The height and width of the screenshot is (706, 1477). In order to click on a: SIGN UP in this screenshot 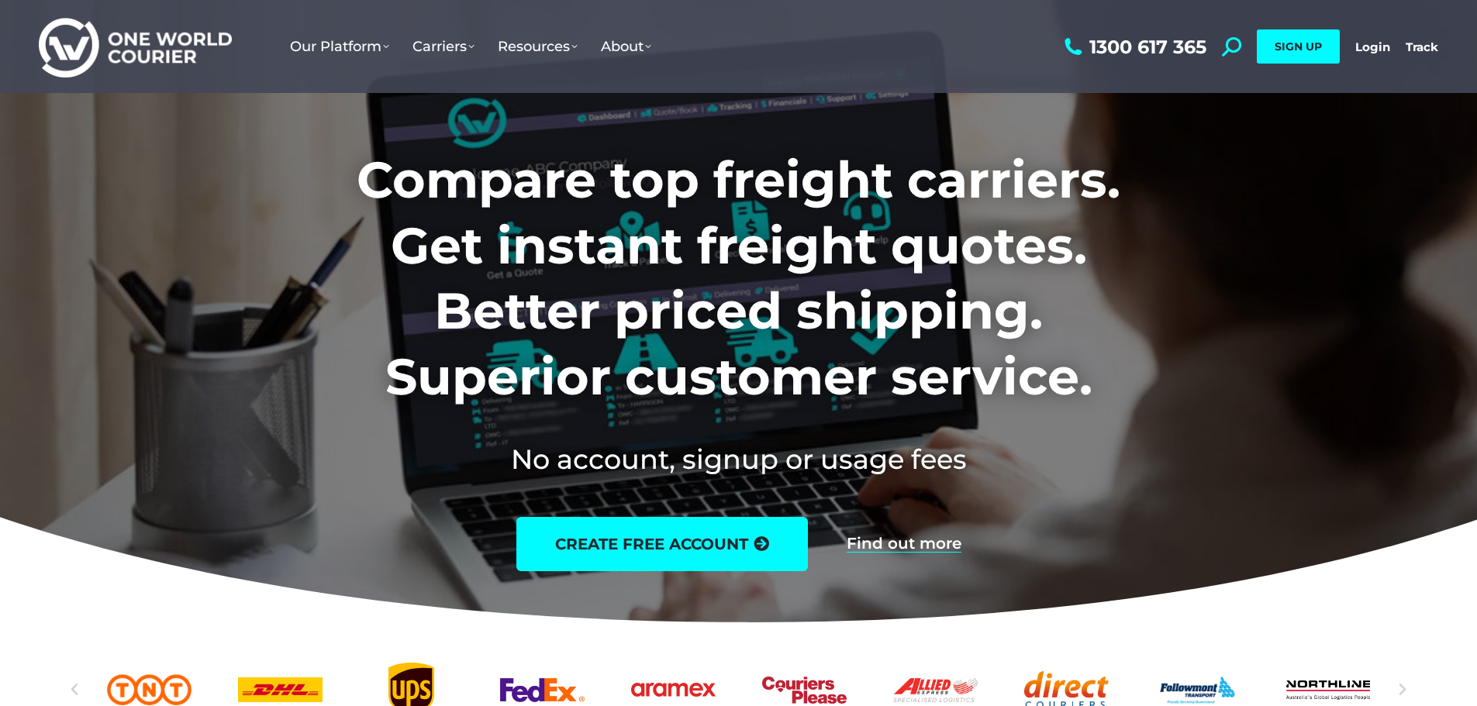, I will do `click(1298, 47)`.